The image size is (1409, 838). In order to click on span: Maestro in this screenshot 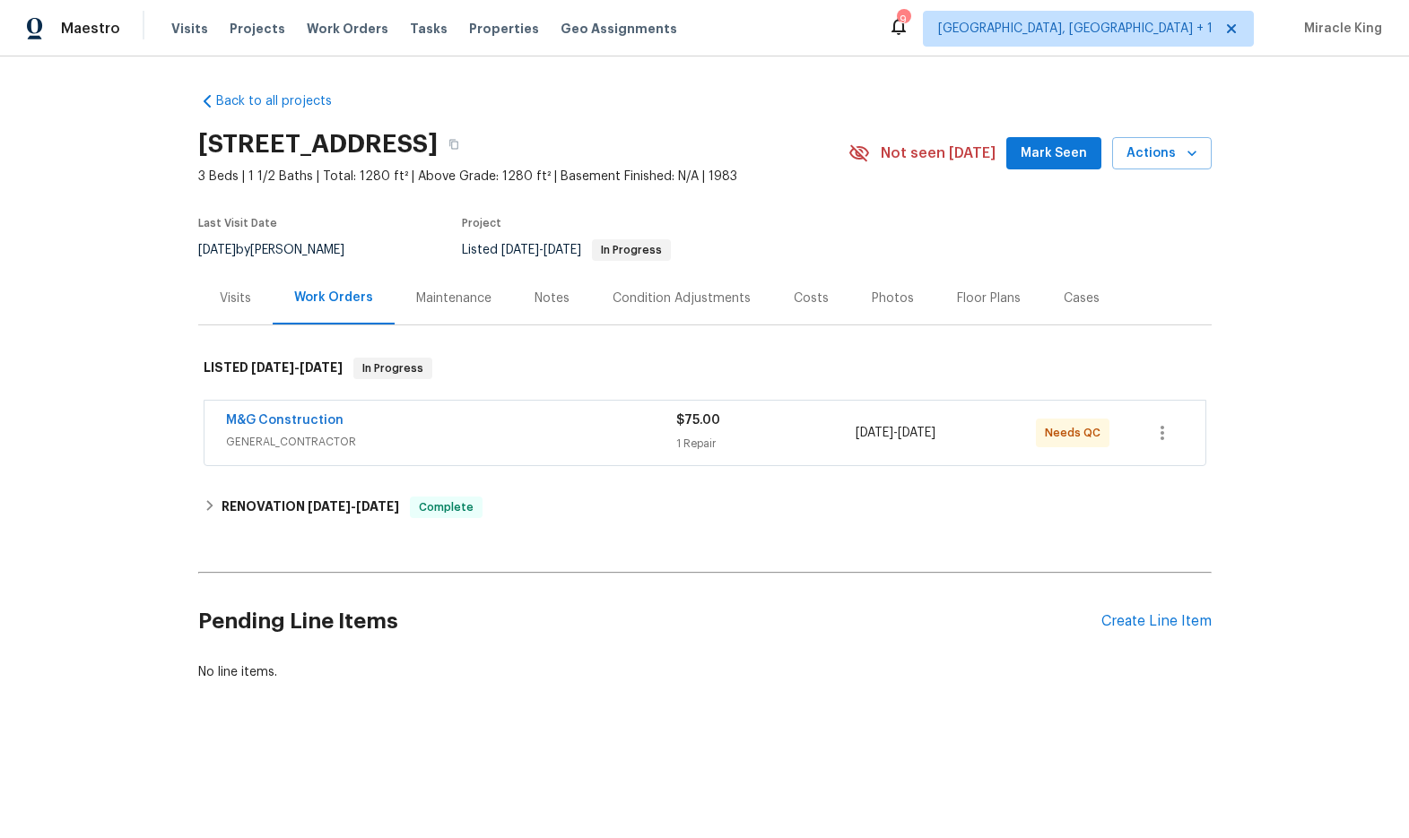, I will do `click(91, 29)`.